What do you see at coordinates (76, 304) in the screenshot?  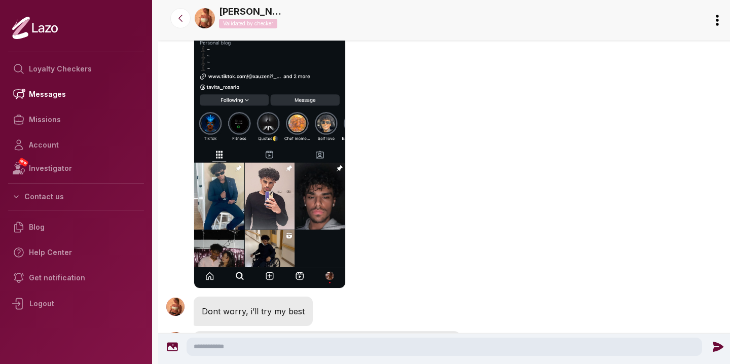 I see `div: Logout` at bounding box center [76, 304].